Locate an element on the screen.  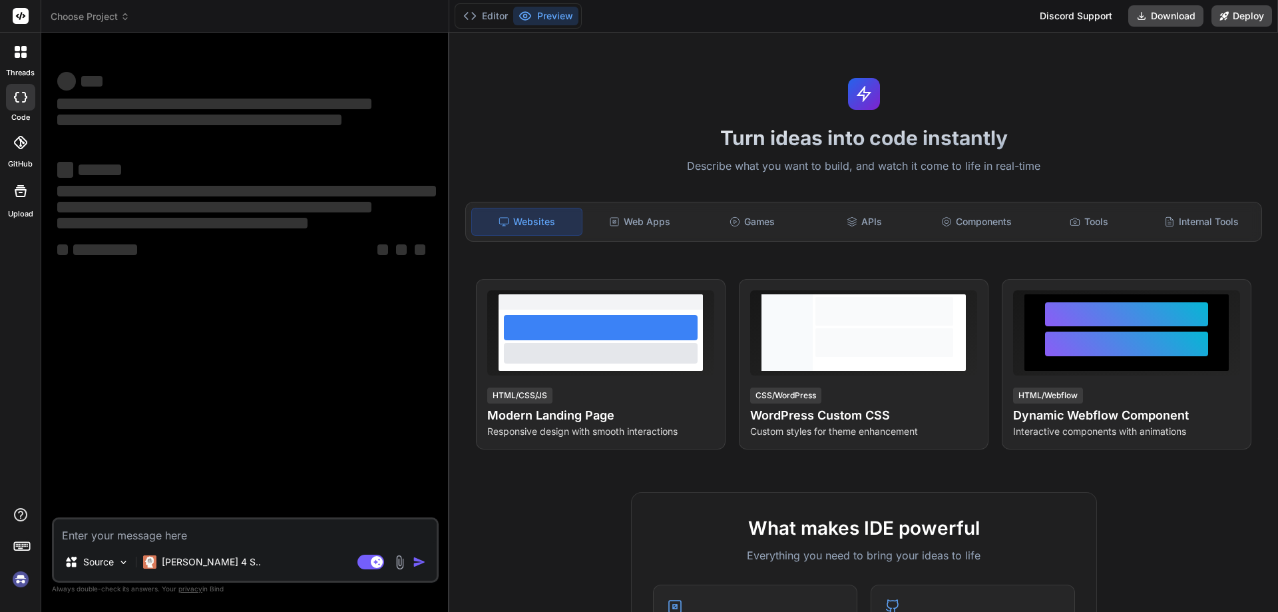
h4: Modern Landing Page is located at coordinates (600, 415).